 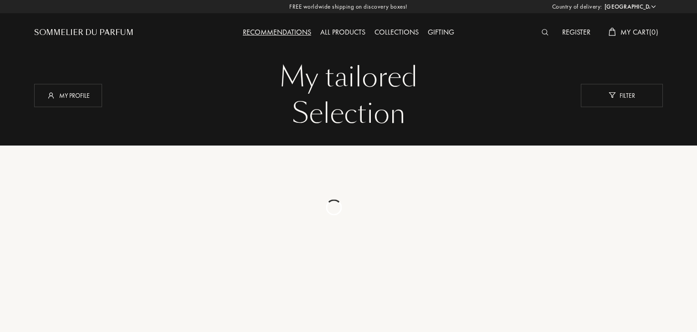 What do you see at coordinates (68, 95) in the screenshot?
I see `div: My profile` at bounding box center [68, 95].